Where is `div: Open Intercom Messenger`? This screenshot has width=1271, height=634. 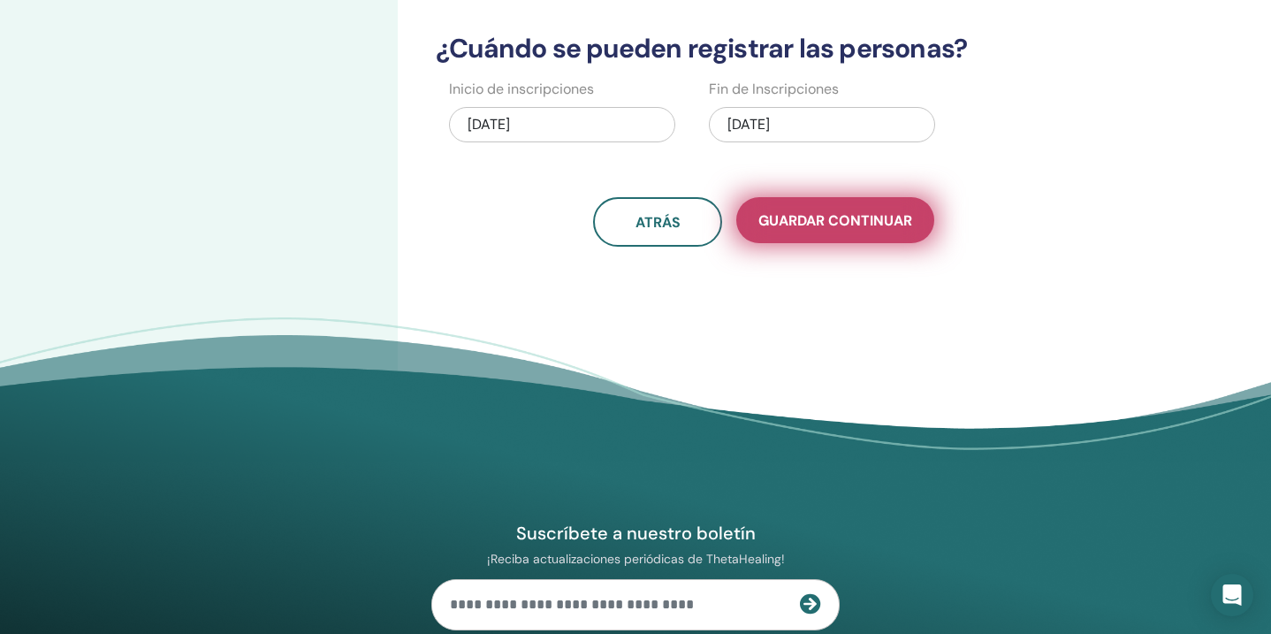 div: Open Intercom Messenger is located at coordinates (1232, 595).